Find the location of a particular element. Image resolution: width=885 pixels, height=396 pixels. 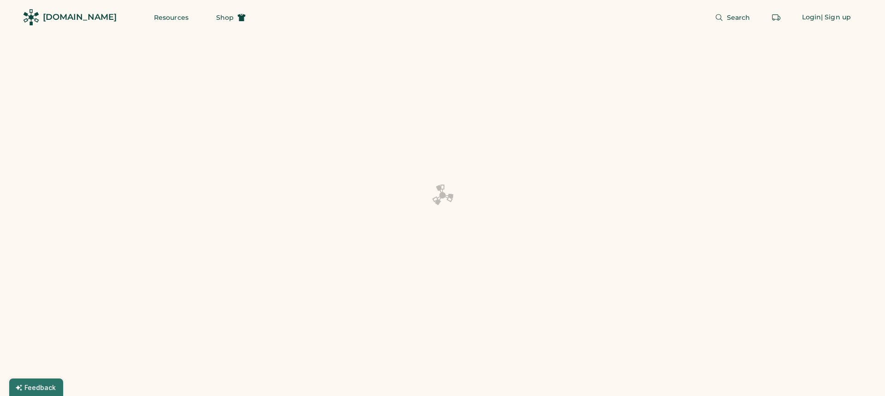

button: Resources is located at coordinates (171, 18).